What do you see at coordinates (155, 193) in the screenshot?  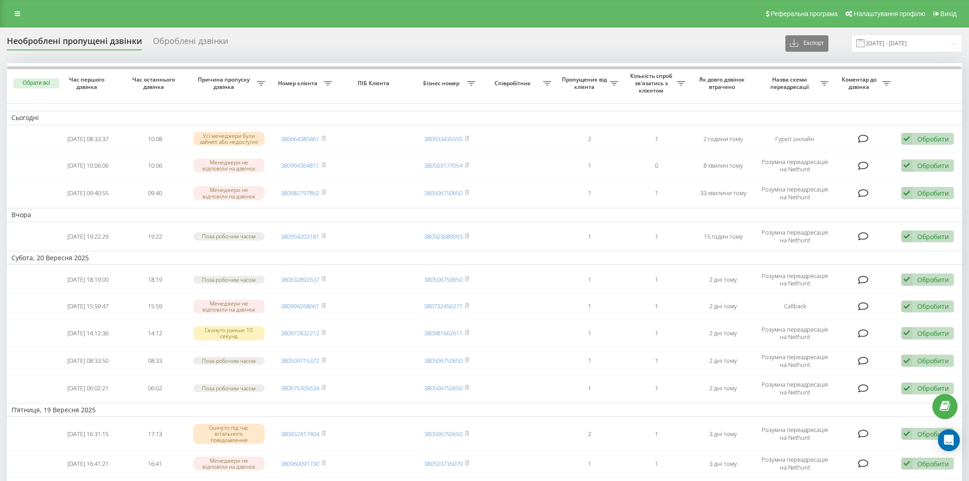 I see `td: 09:40` at bounding box center [155, 193].